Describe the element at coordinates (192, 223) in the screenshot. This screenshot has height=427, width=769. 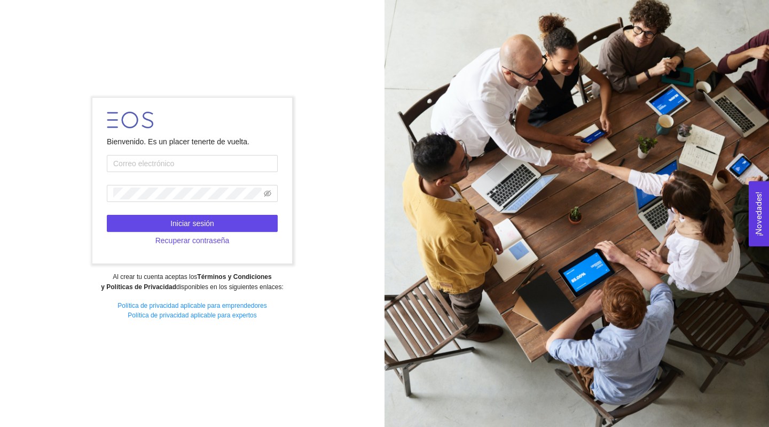
I see `span: Iniciar sesión` at that location.